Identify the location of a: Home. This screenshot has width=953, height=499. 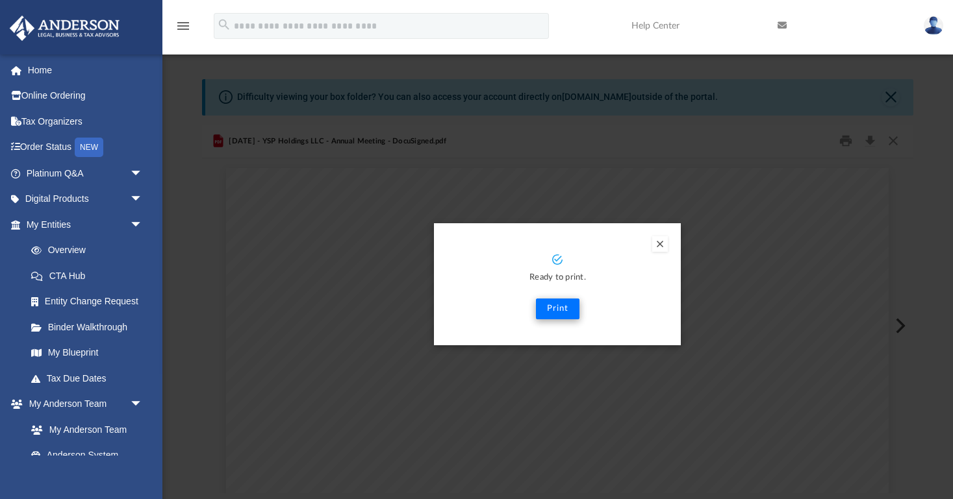
(86, 70).